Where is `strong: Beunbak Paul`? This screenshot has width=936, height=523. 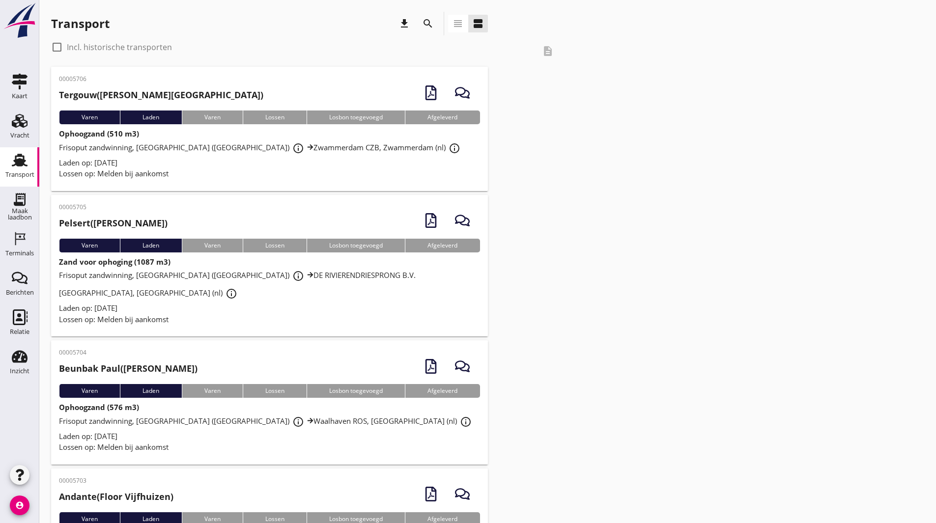 strong: Beunbak Paul is located at coordinates (89, 369).